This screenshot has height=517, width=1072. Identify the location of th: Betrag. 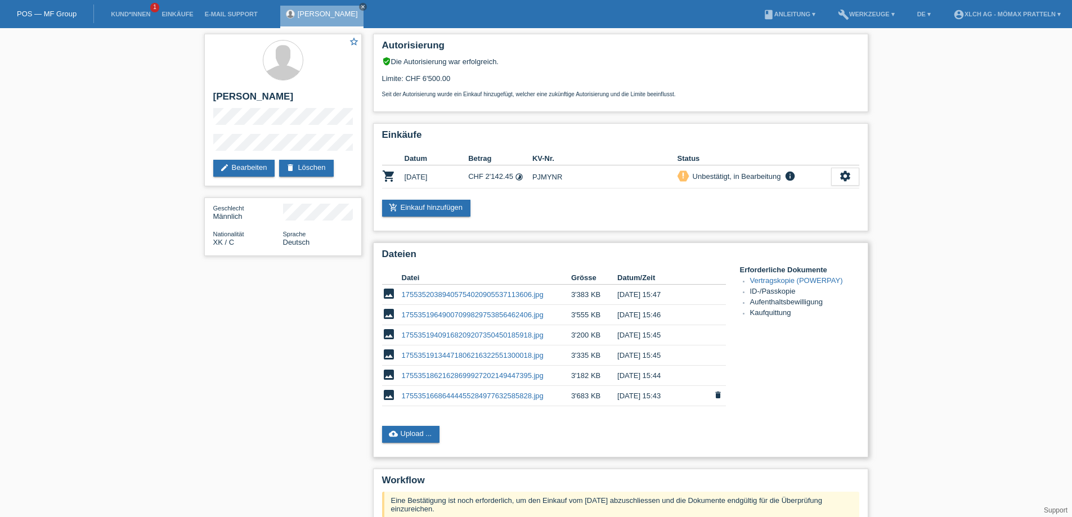
(500, 159).